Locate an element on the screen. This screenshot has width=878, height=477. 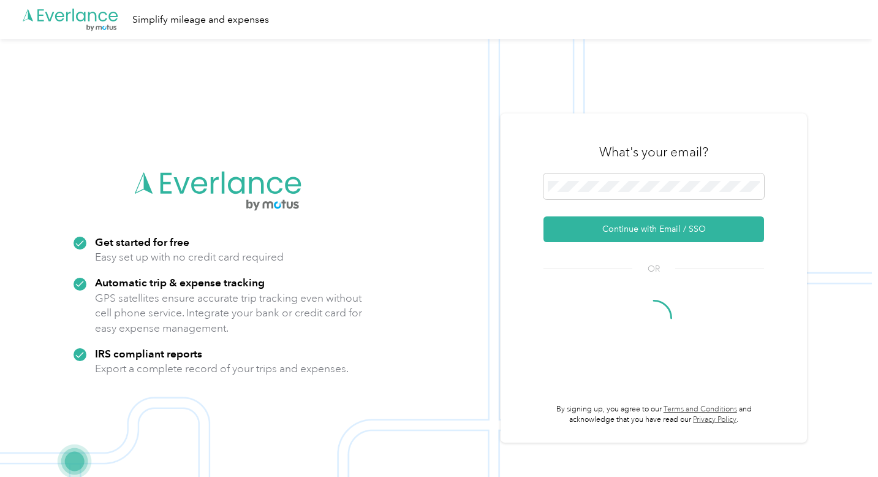
p: GPS satellites ensure accurate trip tracking even without cell phone service. Integrate your bank... is located at coordinates (229, 313).